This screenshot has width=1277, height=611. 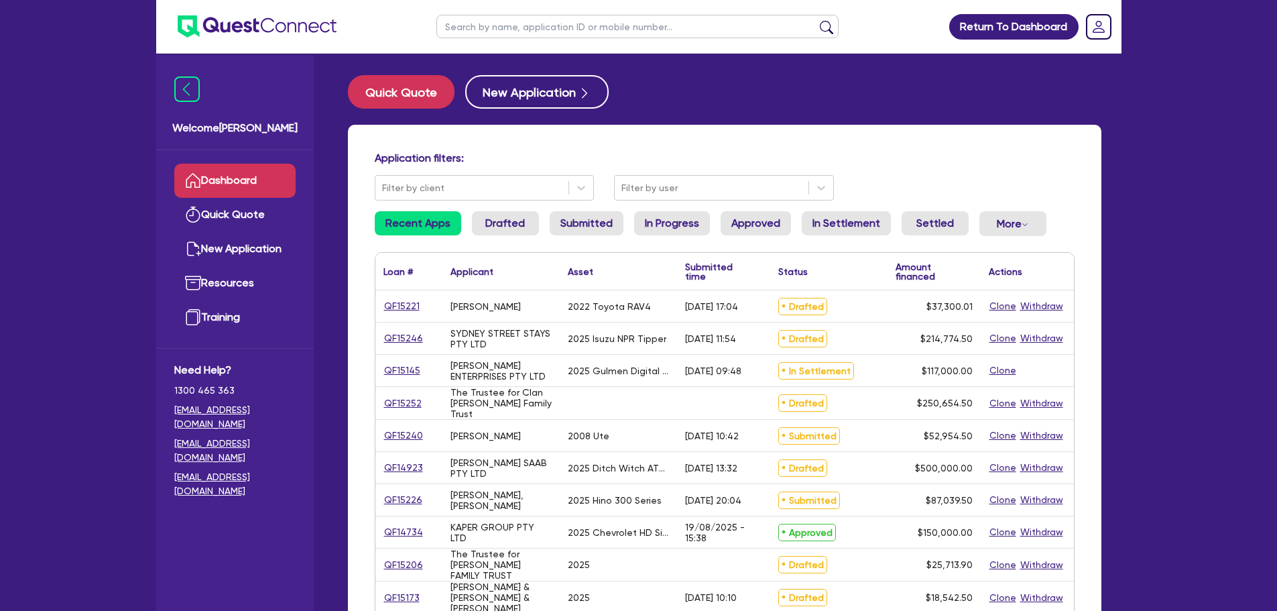 I want to click on span: In Settlement, so click(x=816, y=371).